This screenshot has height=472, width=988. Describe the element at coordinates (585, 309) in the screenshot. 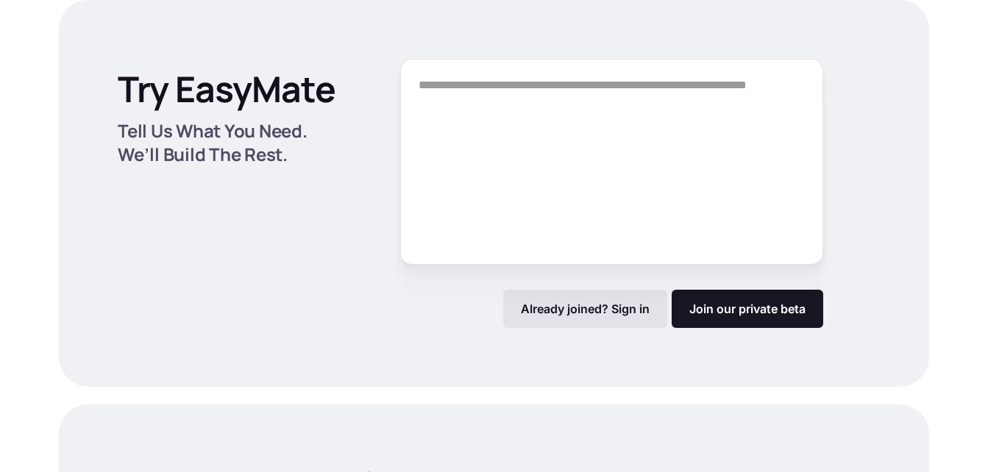

I see `p: Already joined? Sign in` at that location.